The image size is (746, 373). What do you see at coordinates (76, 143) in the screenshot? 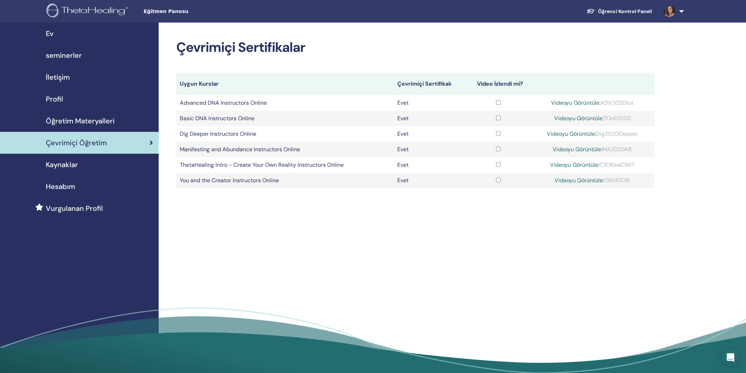
I see `span: Çevrimiçi Öğretim` at bounding box center [76, 143].